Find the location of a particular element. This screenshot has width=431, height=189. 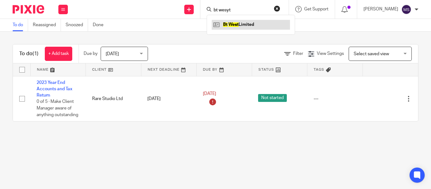

a: 2023 Year End Accounts and Tax Return is located at coordinates (54, 89).